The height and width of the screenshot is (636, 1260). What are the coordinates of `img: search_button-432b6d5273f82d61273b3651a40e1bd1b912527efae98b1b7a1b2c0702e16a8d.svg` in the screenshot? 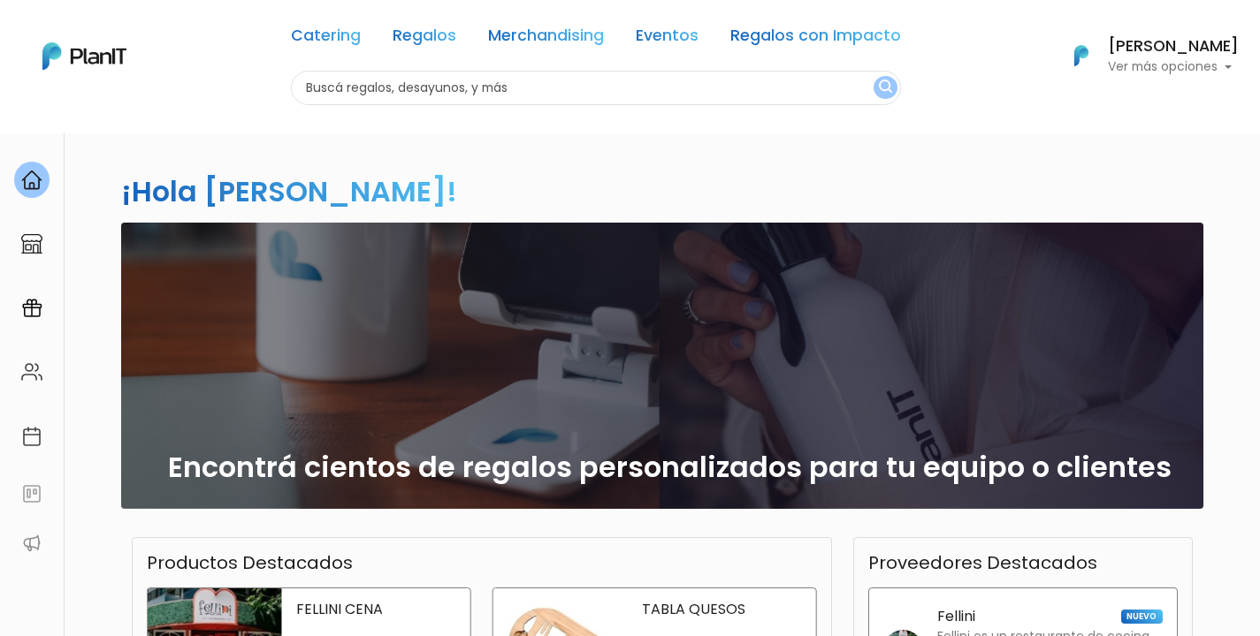 It's located at (885, 88).